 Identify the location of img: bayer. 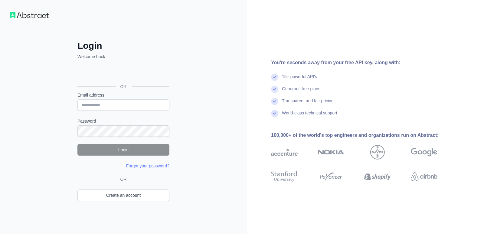
(378, 152).